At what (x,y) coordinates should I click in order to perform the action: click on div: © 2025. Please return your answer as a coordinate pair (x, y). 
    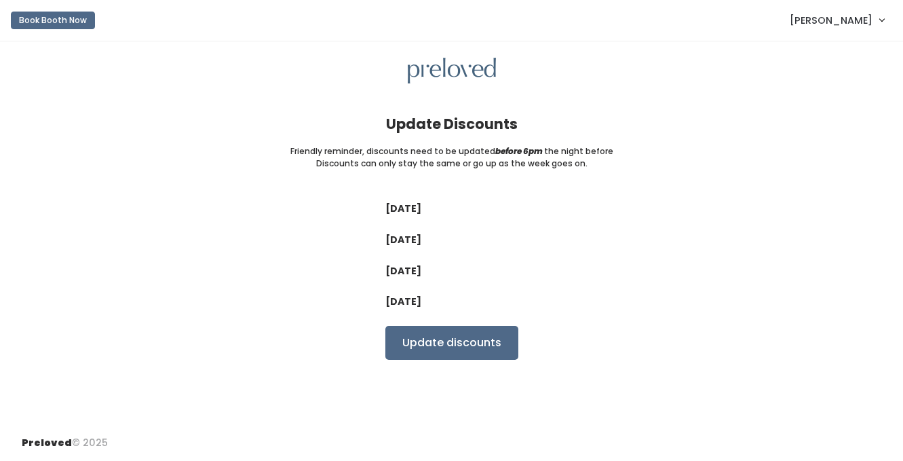
    Looking at the image, I should click on (64, 437).